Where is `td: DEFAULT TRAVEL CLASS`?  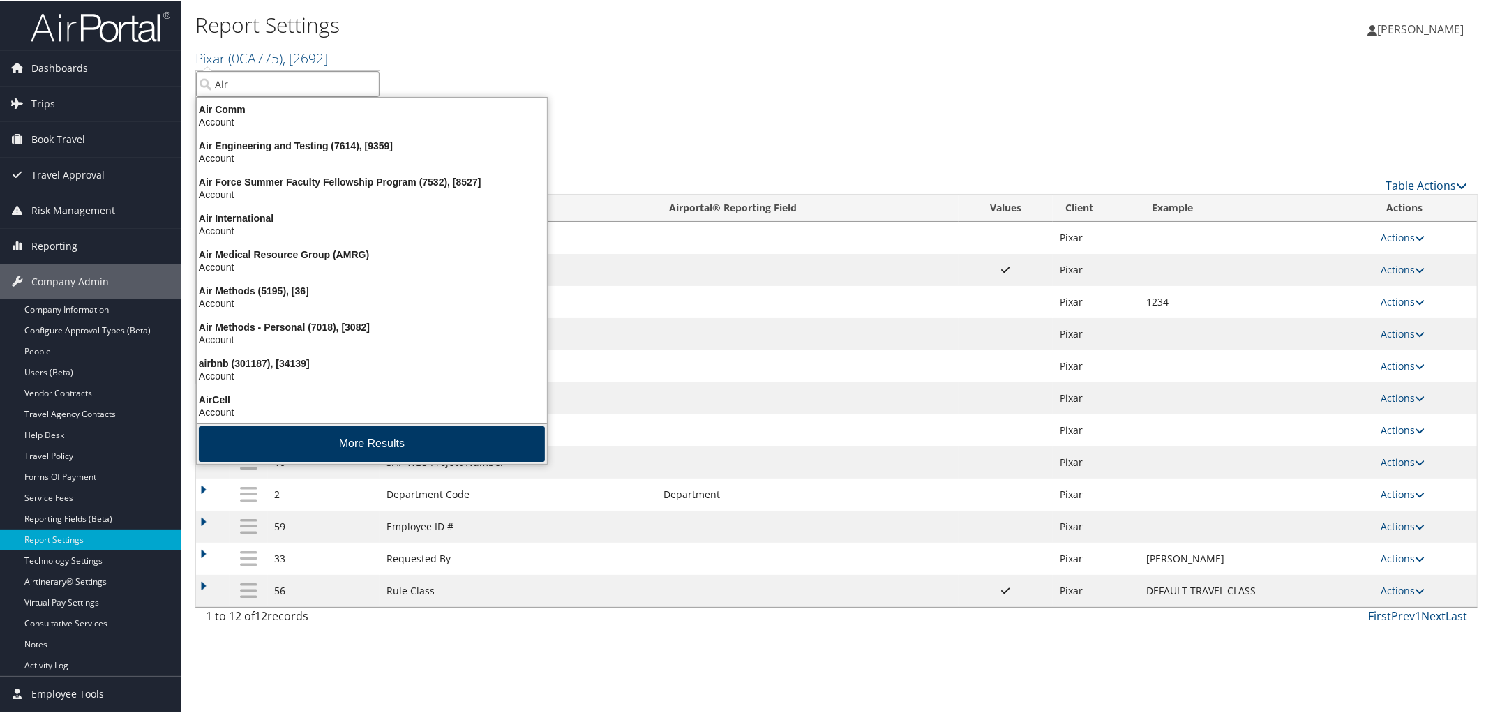
td: DEFAULT TRAVEL CLASS is located at coordinates (1257, 590).